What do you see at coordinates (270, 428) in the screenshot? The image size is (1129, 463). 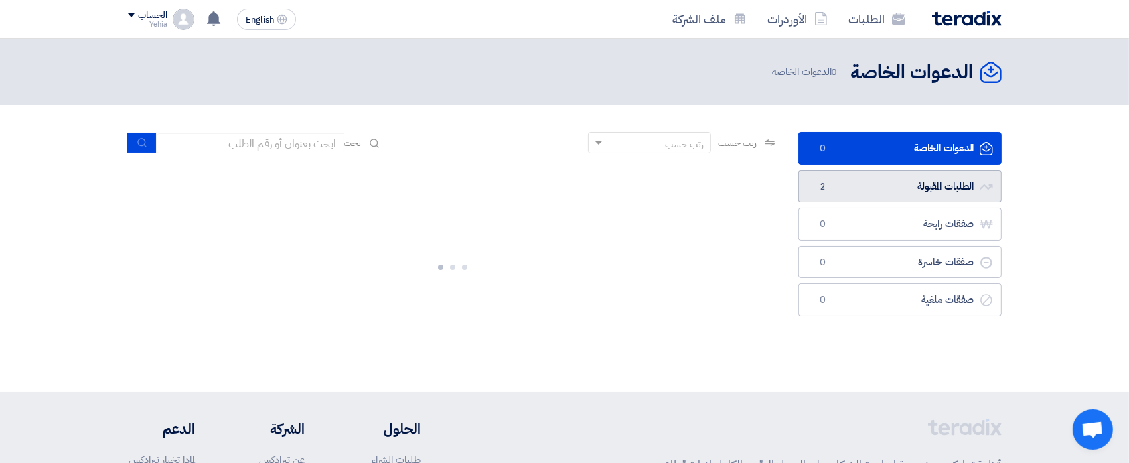 I see `li: الشركة` at bounding box center [270, 428].